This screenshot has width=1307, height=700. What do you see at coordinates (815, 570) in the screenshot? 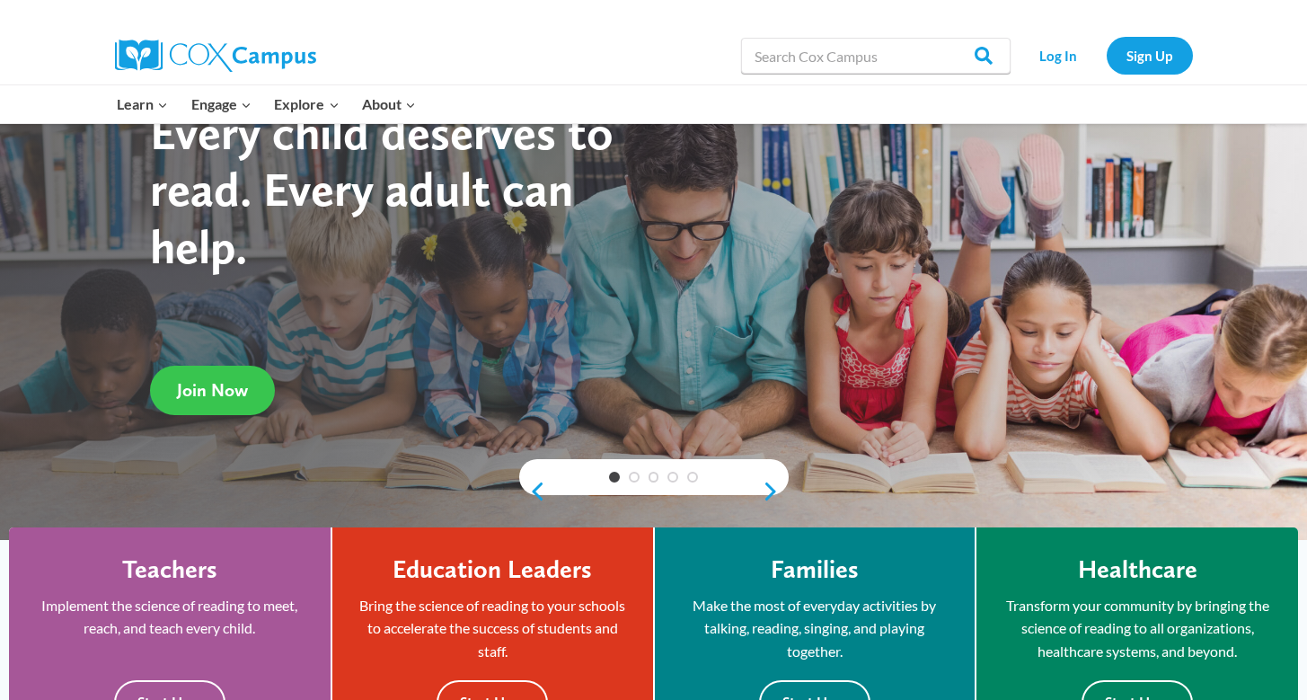
I see `h4: Families` at bounding box center [815, 570].